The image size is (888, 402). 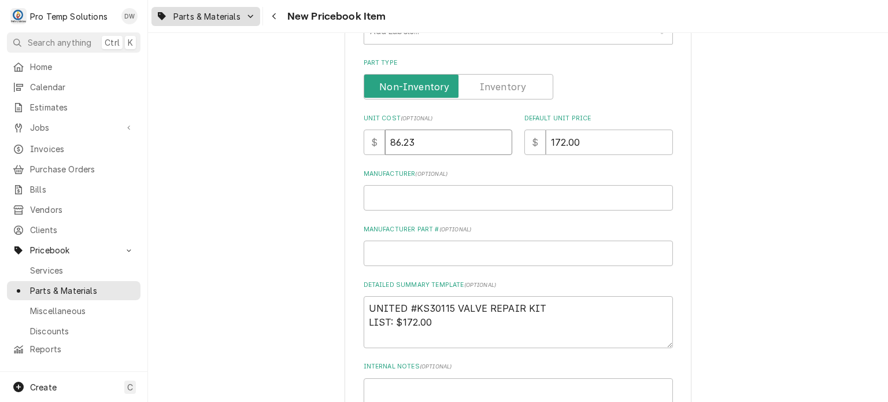 I want to click on span: Jobs, so click(x=73, y=127).